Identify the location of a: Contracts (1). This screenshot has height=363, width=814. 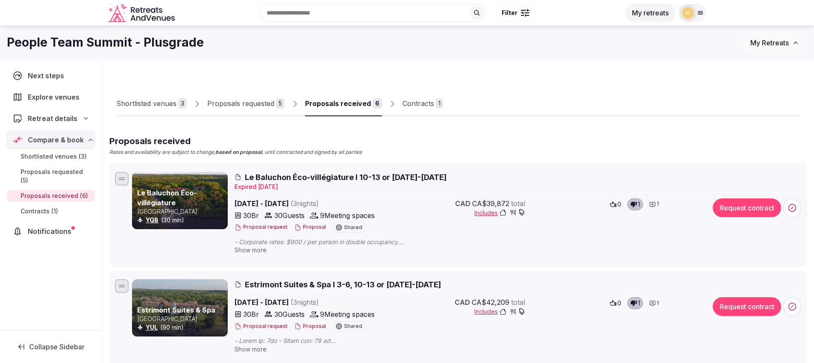
(51, 211).